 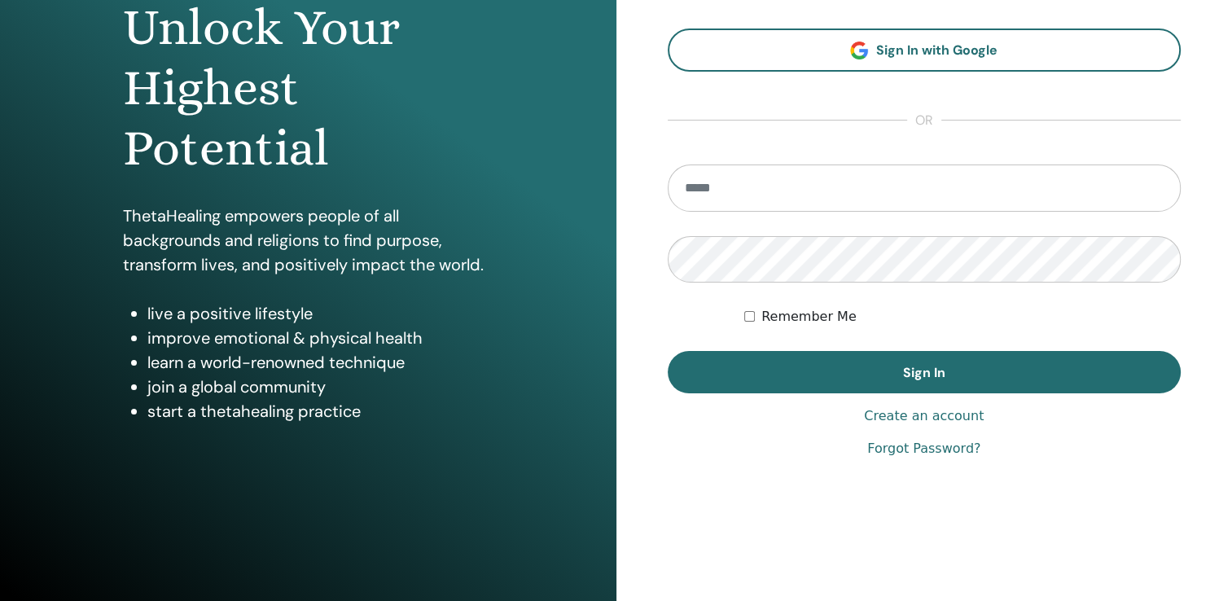 I want to click on label: Remember Me, so click(x=808, y=317).